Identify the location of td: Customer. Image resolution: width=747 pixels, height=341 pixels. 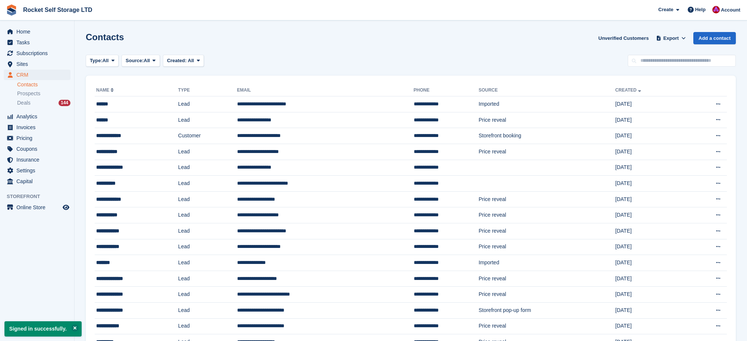
(208, 136).